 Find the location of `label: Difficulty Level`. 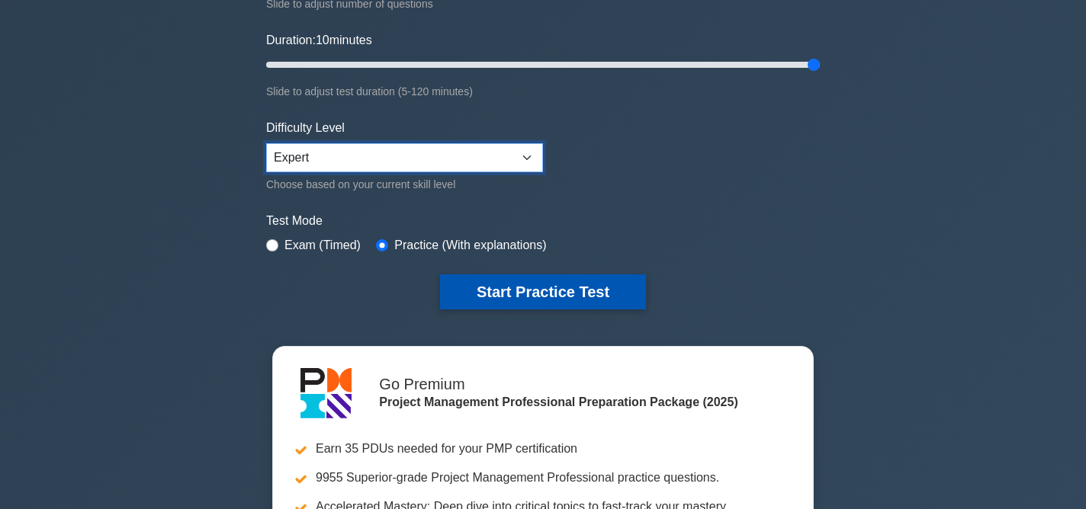

label: Difficulty Level is located at coordinates (305, 128).